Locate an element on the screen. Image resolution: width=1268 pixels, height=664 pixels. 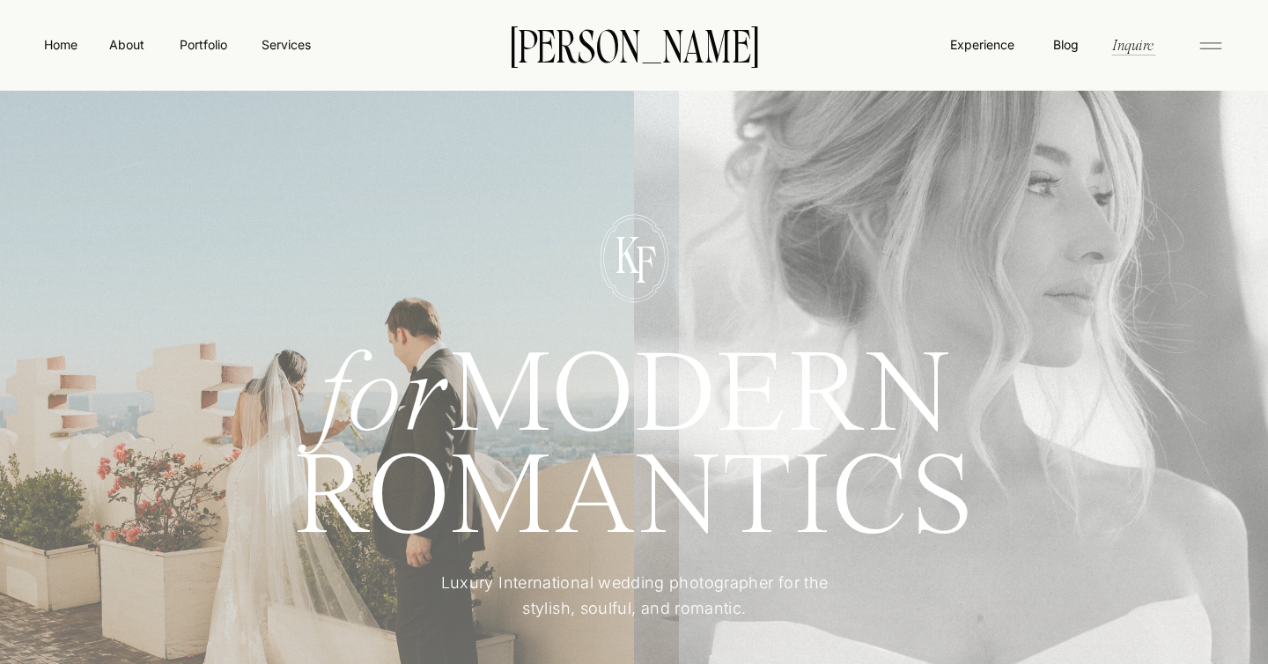
nav: Inquire is located at coordinates (1132, 44).